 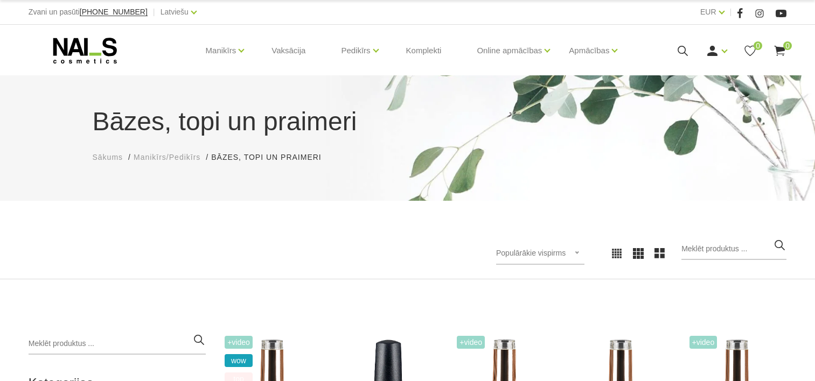 What do you see at coordinates (708, 12) in the screenshot?
I see `a: EUR` at bounding box center [708, 12].